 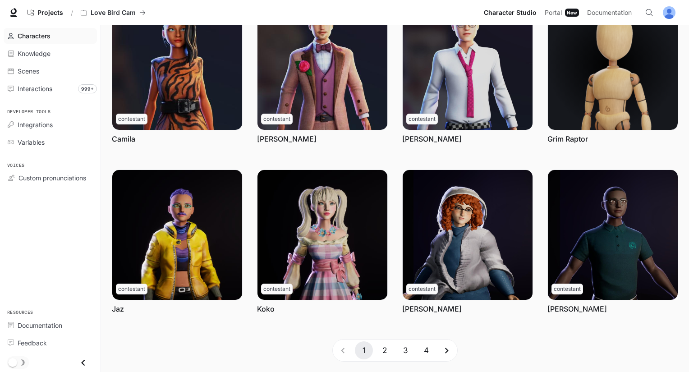 I want to click on span: Feedback, so click(x=32, y=343).